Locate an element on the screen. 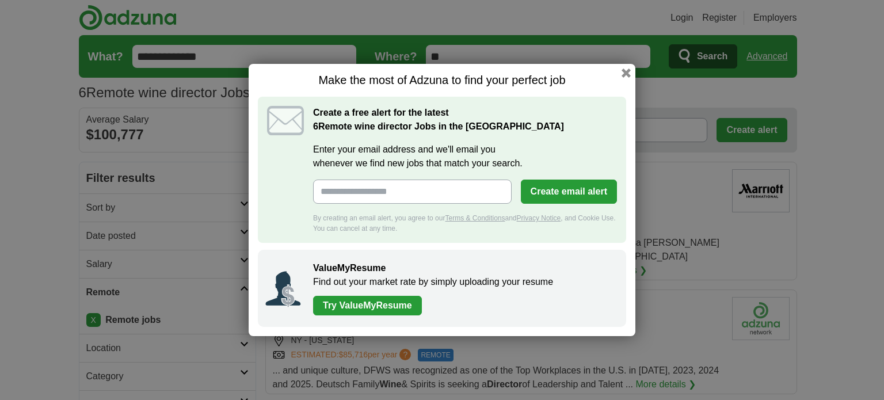 The image size is (884, 400). h2: Create a free alert for the latest is located at coordinates (465, 120).